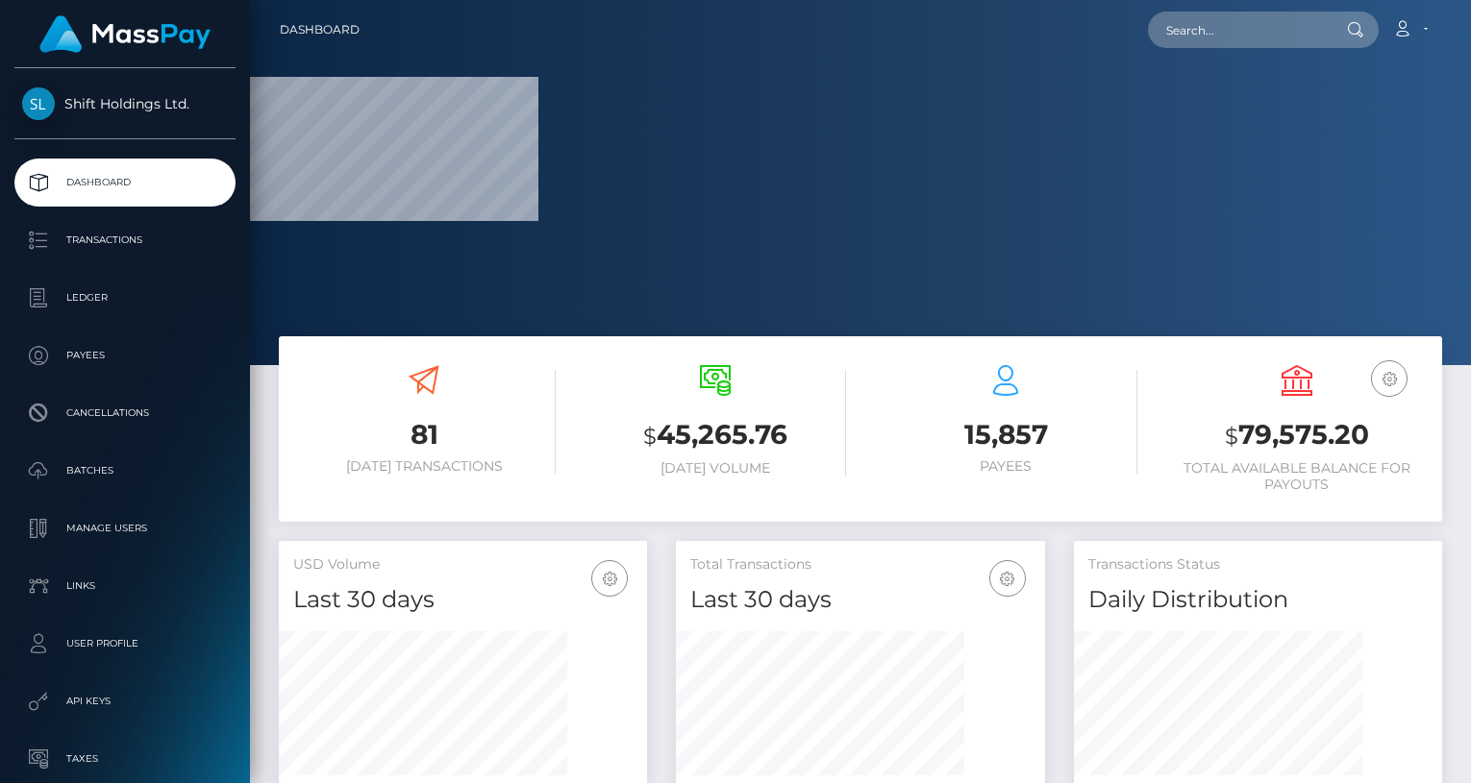  Describe the element at coordinates (125, 413) in the screenshot. I see `a: Cancellations` at that location.